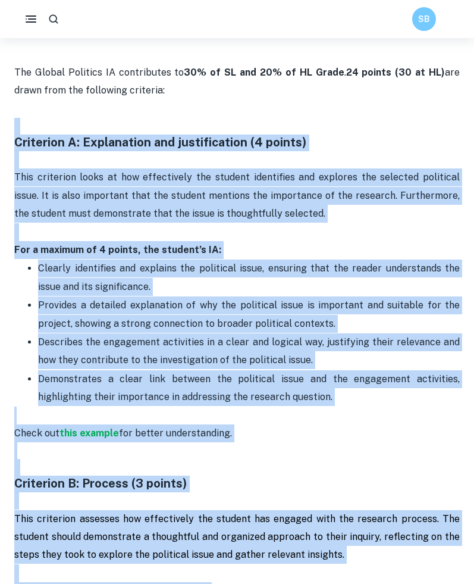 The height and width of the screenshot is (584, 474). Describe the element at coordinates (101, 483) in the screenshot. I see `strong: Criterion B: Process (3 points)` at that location.